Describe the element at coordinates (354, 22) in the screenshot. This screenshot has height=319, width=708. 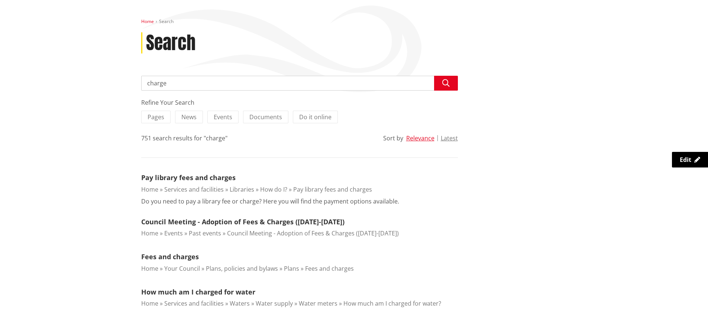
I see `nav: breadcrumb` at that location.